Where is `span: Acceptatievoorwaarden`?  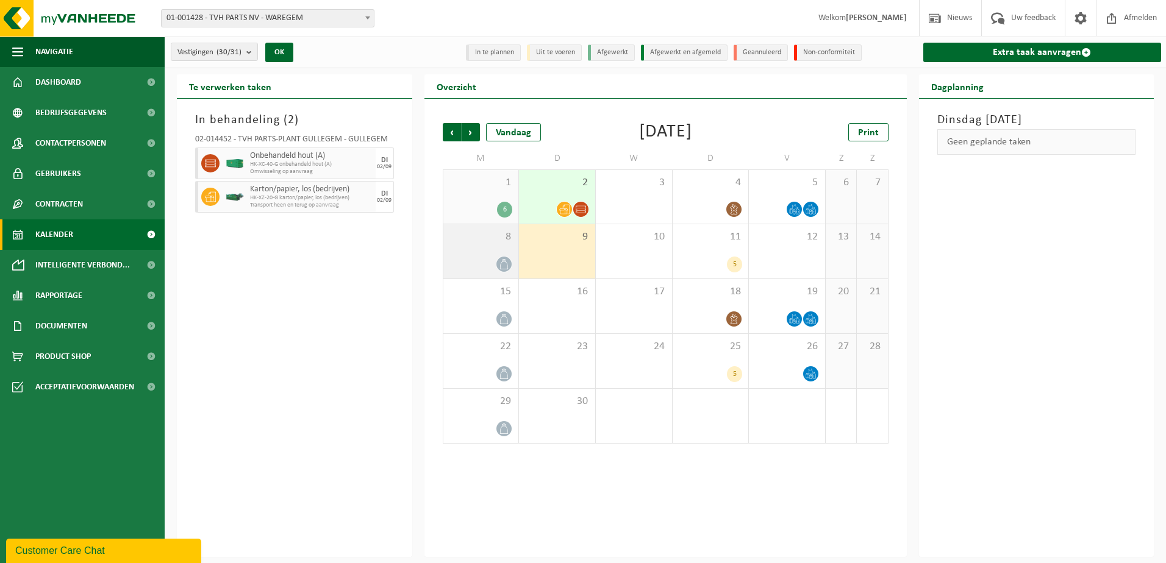
span: Acceptatievoorwaarden is located at coordinates (85, 387).